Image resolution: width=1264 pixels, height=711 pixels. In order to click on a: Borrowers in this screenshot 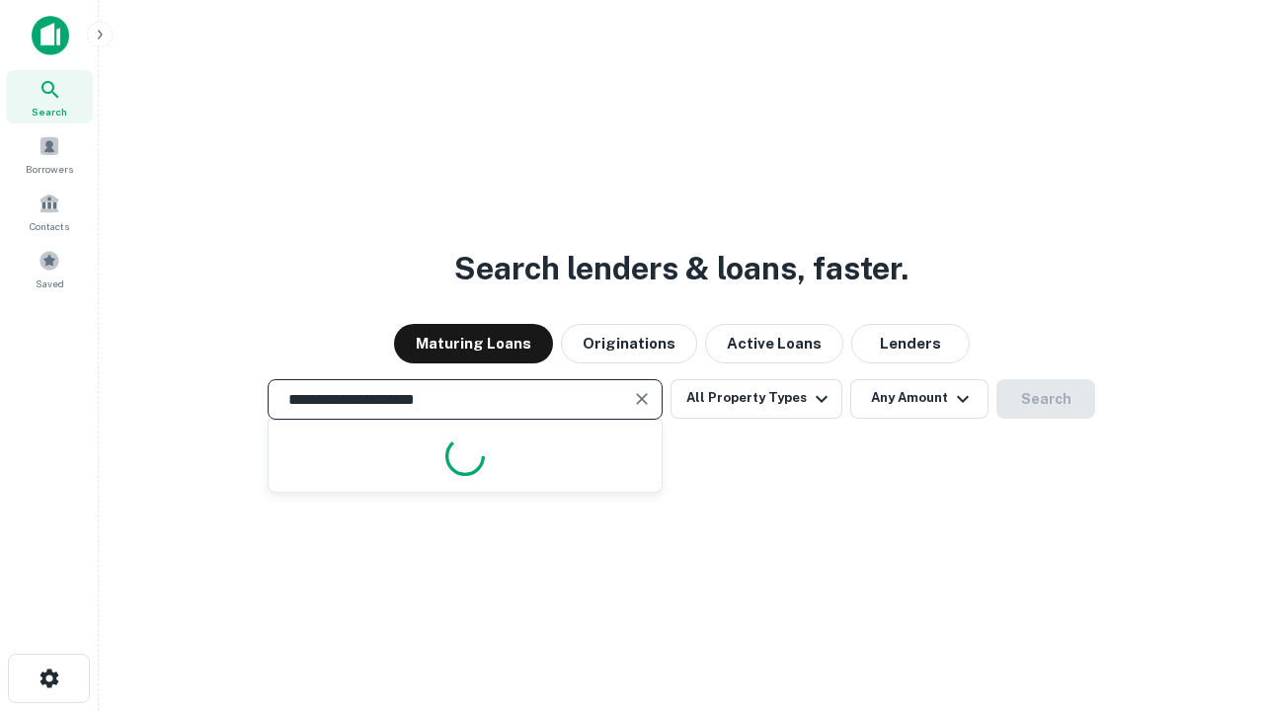, I will do `click(49, 154)`.